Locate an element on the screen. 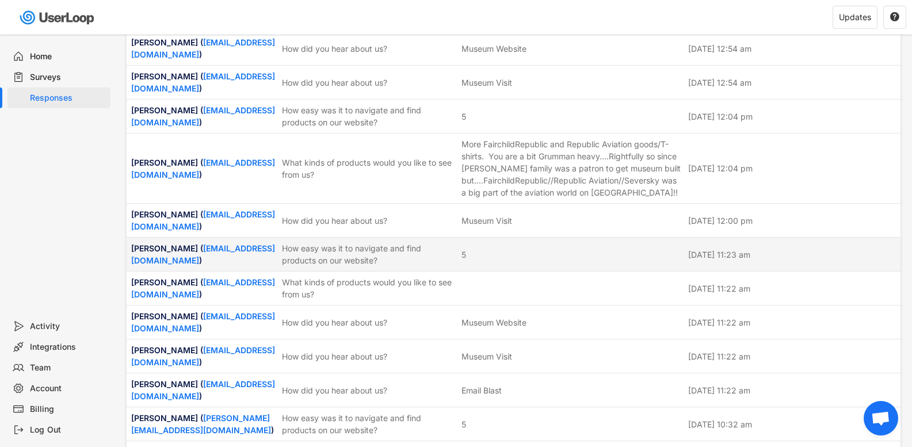  div: Responses is located at coordinates (68, 98).